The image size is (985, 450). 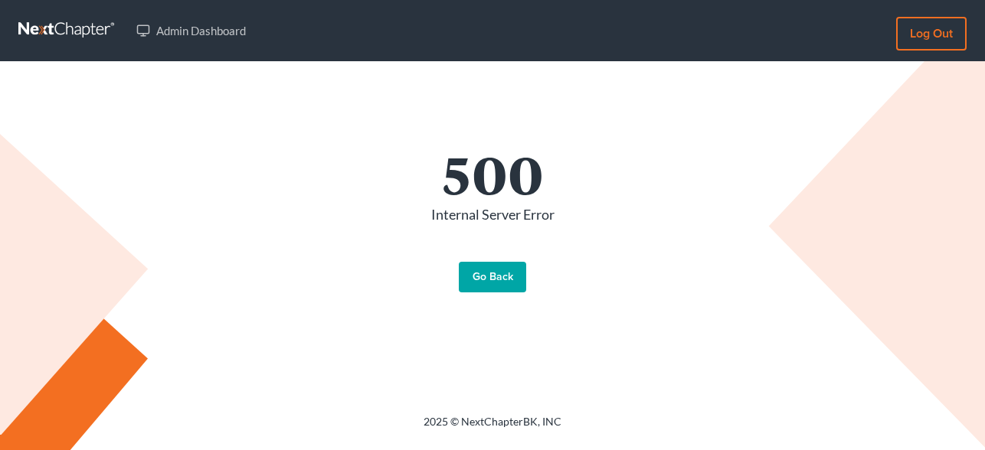 I want to click on h1: 500, so click(x=492, y=173).